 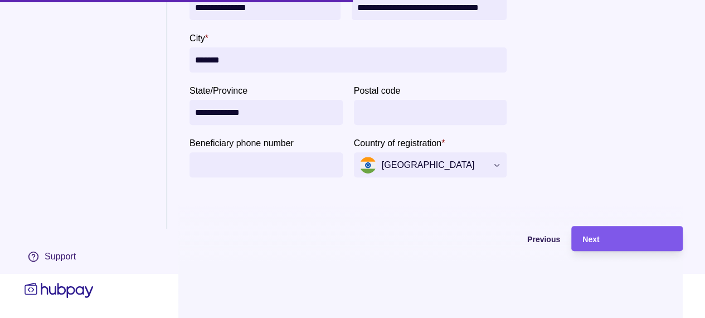 What do you see at coordinates (219, 90) in the screenshot?
I see `p: State/Province` at bounding box center [219, 90].